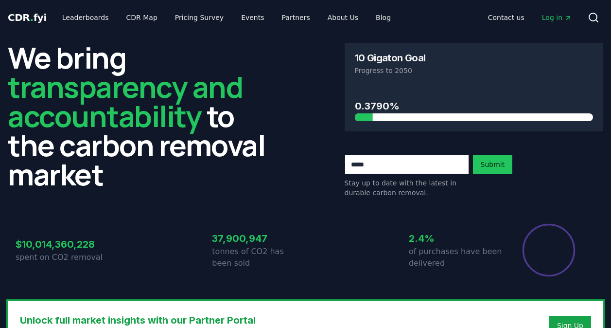  Describe the element at coordinates (407, 188) in the screenshot. I see `p: Stay up to date with the latest in durable carbon removal.` at that location.